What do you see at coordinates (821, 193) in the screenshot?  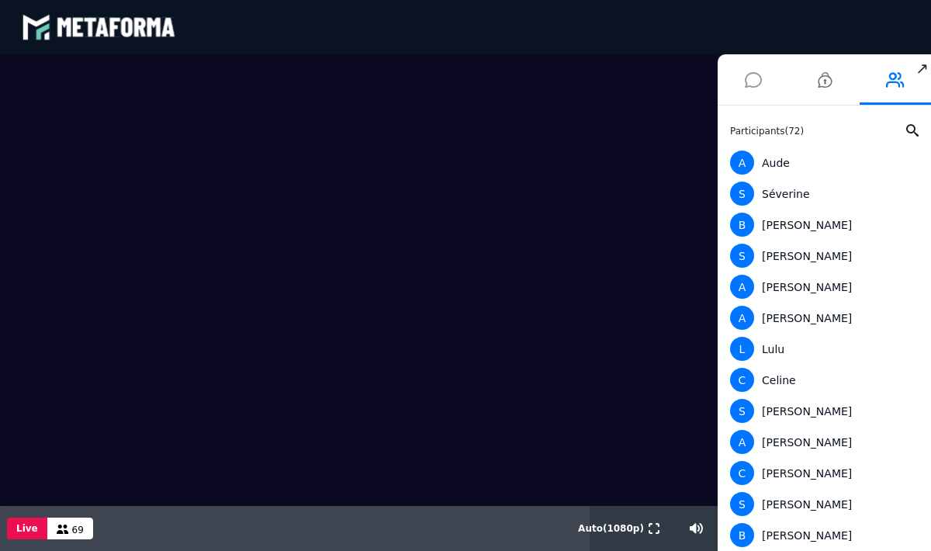 I see `div: Séverine` at bounding box center [821, 193].